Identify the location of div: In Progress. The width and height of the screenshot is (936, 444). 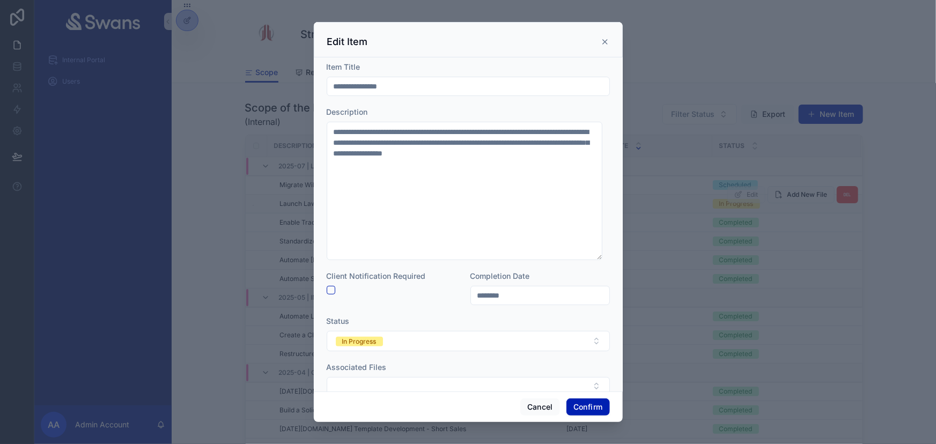
(359, 342).